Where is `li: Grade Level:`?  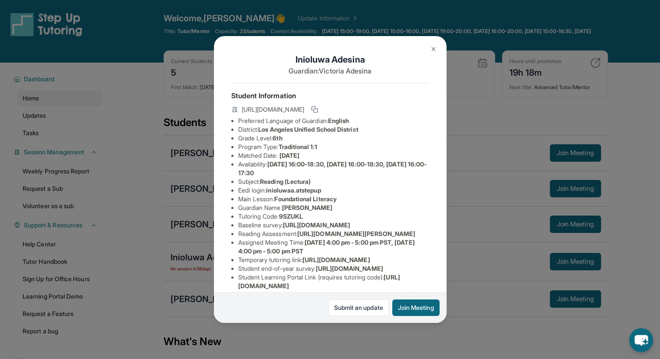
li: Grade Level: is located at coordinates (334, 138).